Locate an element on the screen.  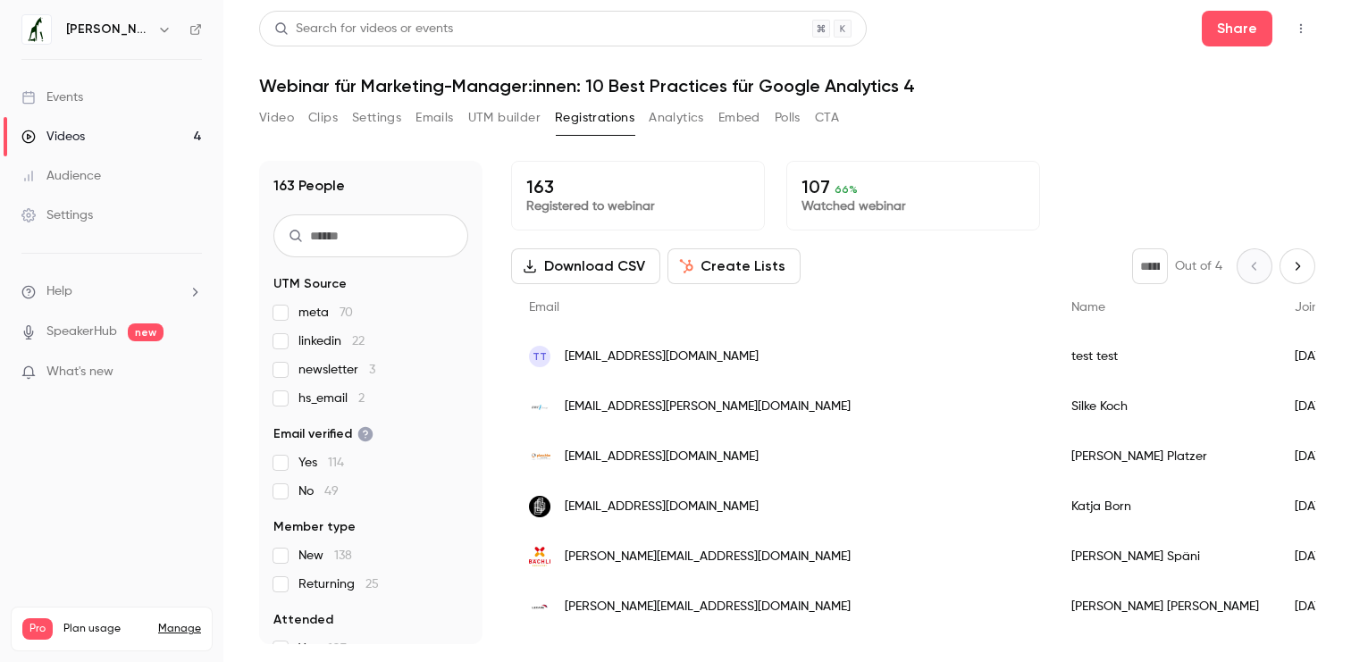
span: hs_email is located at coordinates (331, 398).